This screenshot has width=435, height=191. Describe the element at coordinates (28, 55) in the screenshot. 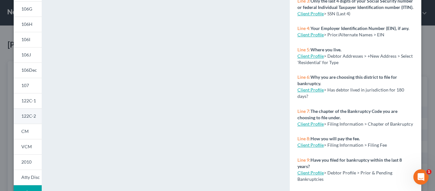

I see `a: 106J` at that location.